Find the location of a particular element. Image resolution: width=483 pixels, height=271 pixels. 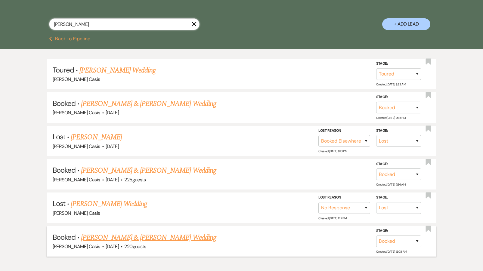

span: 225 guests is located at coordinates (135, 180).